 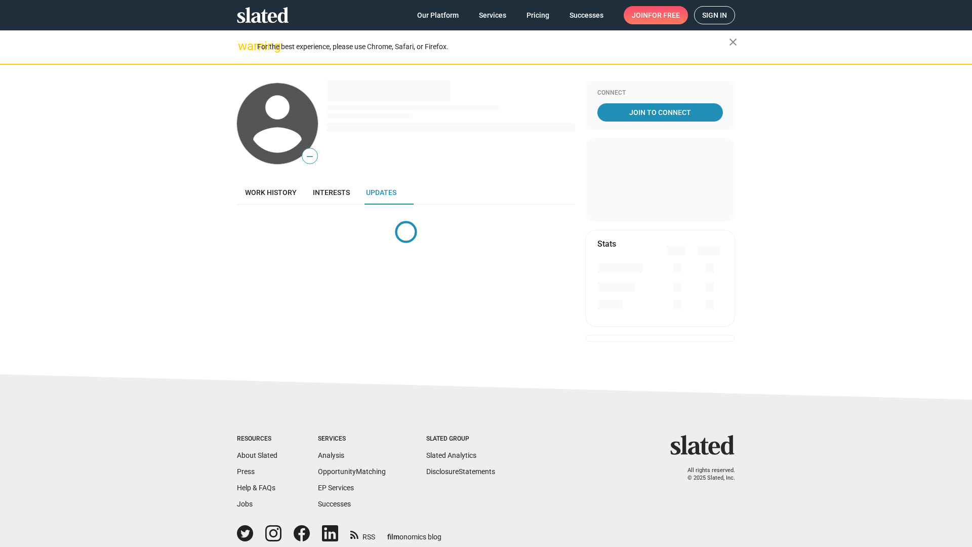 I want to click on div: Resources, so click(x=257, y=439).